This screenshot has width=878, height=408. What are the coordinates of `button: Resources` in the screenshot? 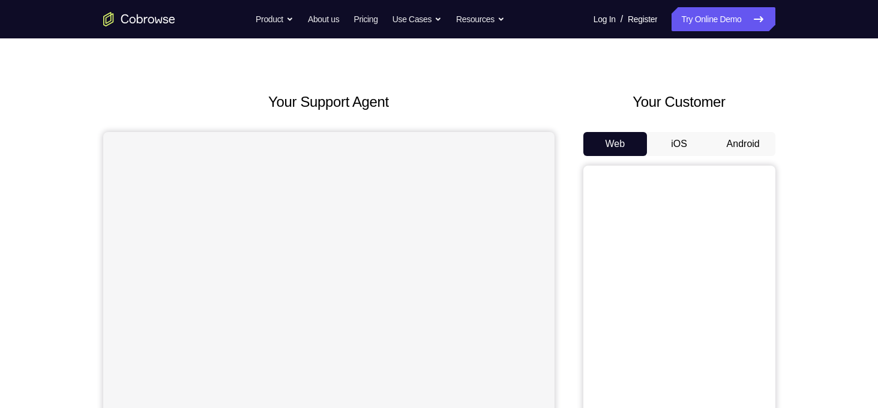 It's located at (480, 19).